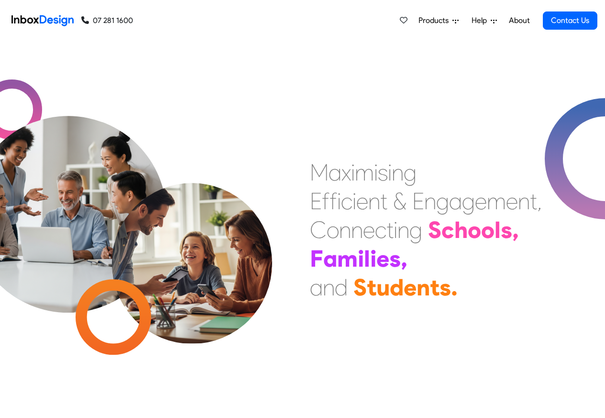 The width and height of the screenshot is (605, 418). Describe the element at coordinates (107, 21) in the screenshot. I see `a: 07 281 1600` at that location.